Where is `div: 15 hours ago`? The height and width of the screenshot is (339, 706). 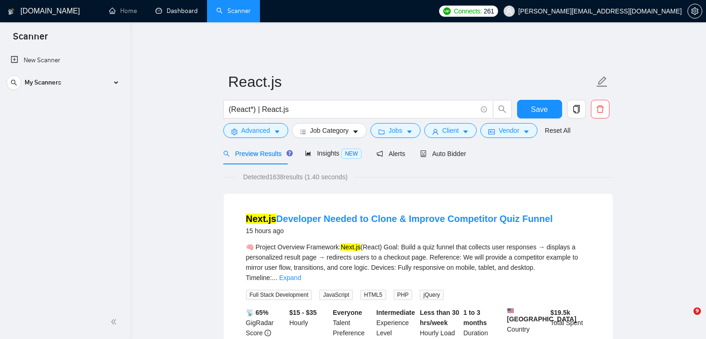 div: 15 hours ago is located at coordinates (399, 231).